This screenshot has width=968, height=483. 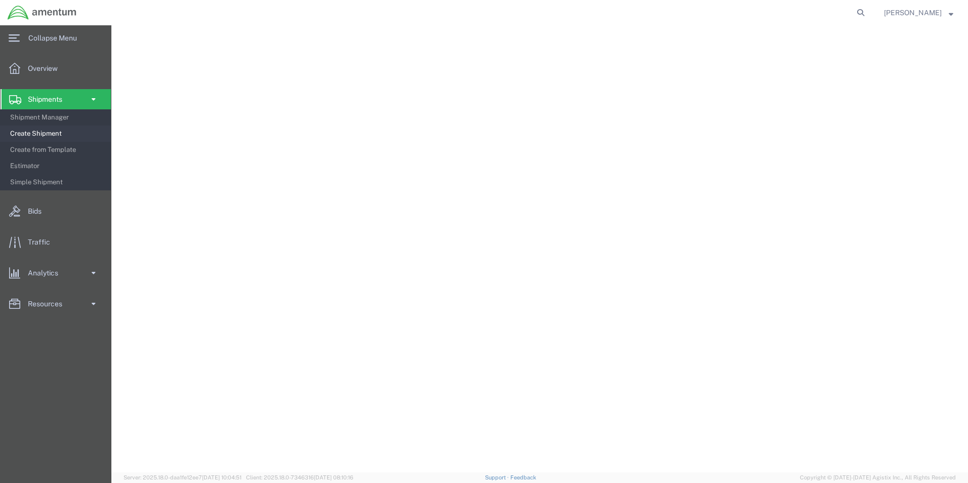 I want to click on a: Resources, so click(x=56, y=304).